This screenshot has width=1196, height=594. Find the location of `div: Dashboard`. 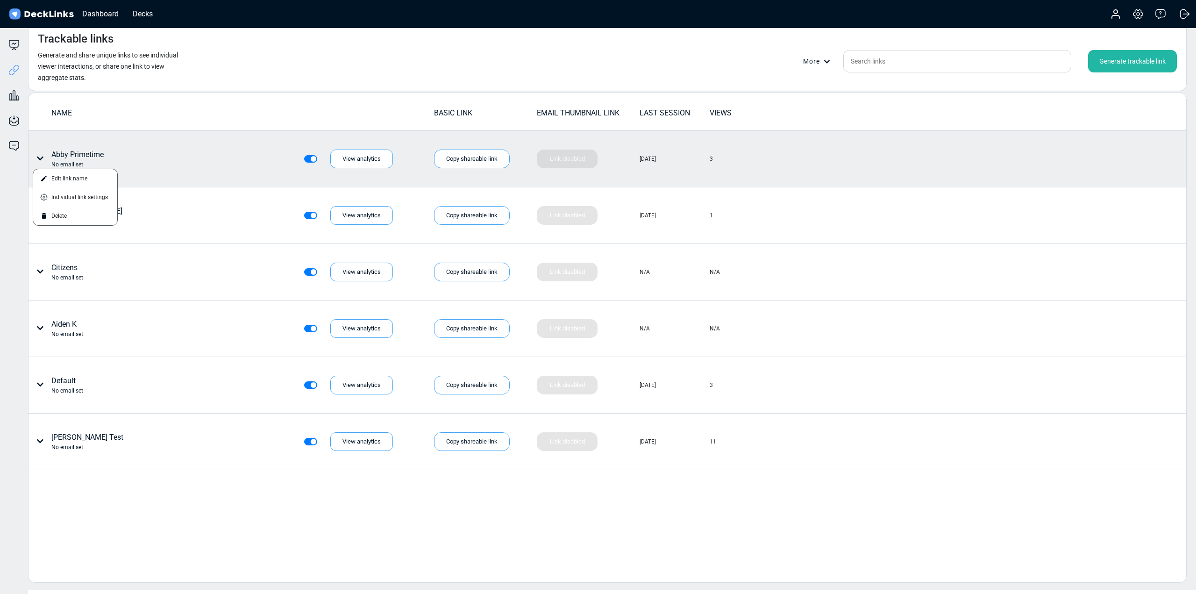

div: Dashboard is located at coordinates (100, 14).